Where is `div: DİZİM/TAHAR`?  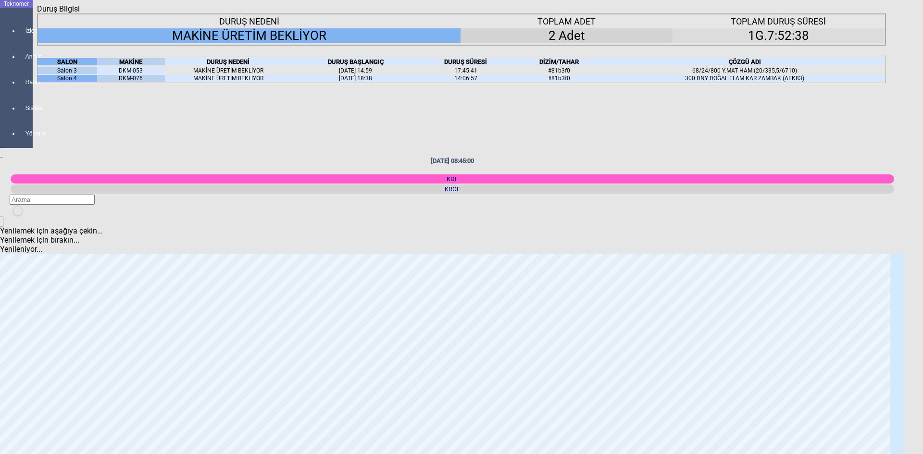 div: DİZİM/TAHAR is located at coordinates (559, 62).